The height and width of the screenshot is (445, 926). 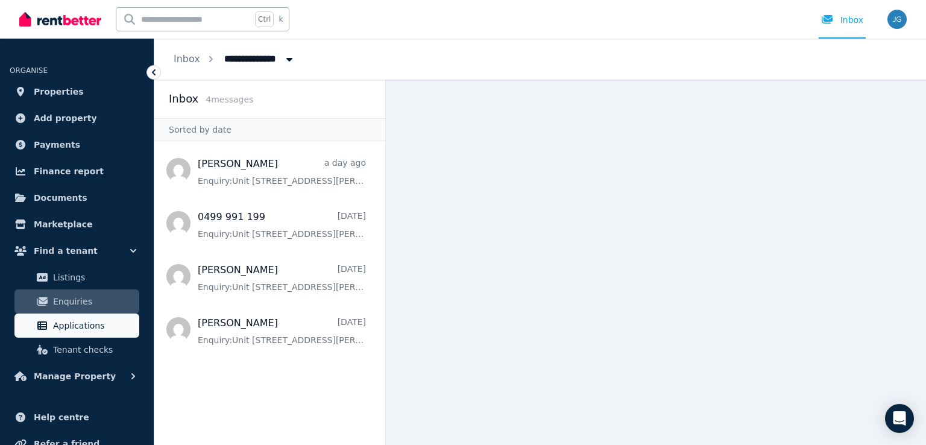 I want to click on a: Add property, so click(x=77, y=118).